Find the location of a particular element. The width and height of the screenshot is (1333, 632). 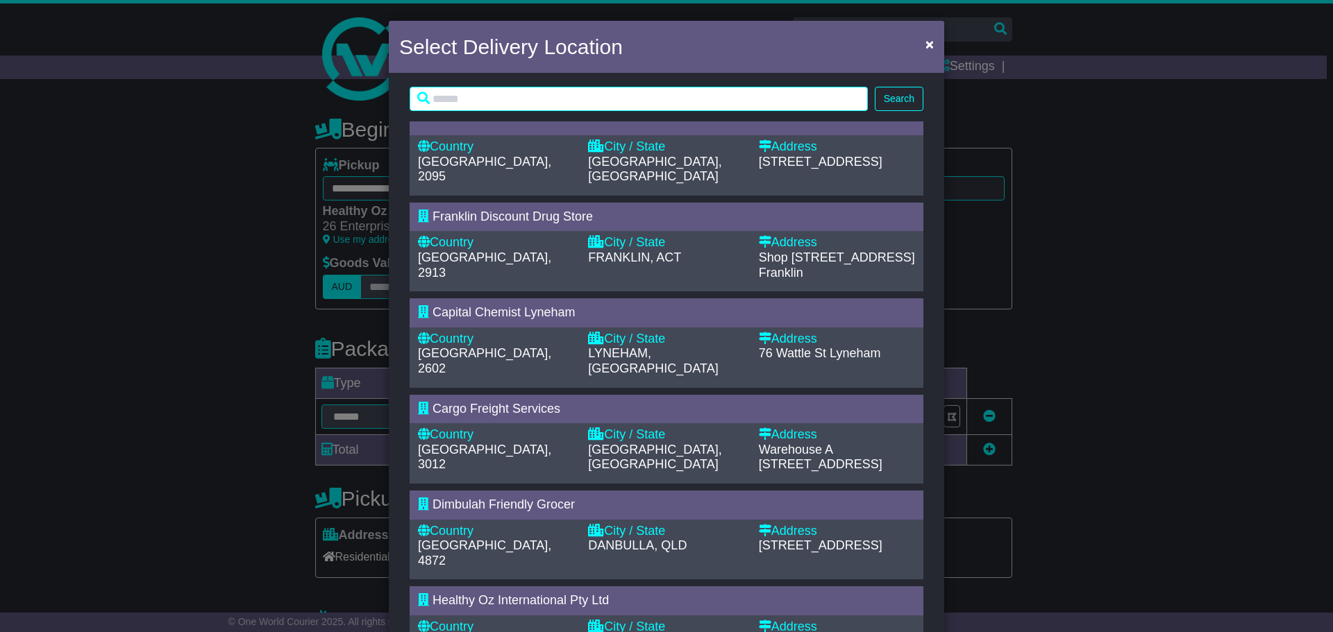

span: Dimbulah Friendly Grocer is located at coordinates (503, 505).